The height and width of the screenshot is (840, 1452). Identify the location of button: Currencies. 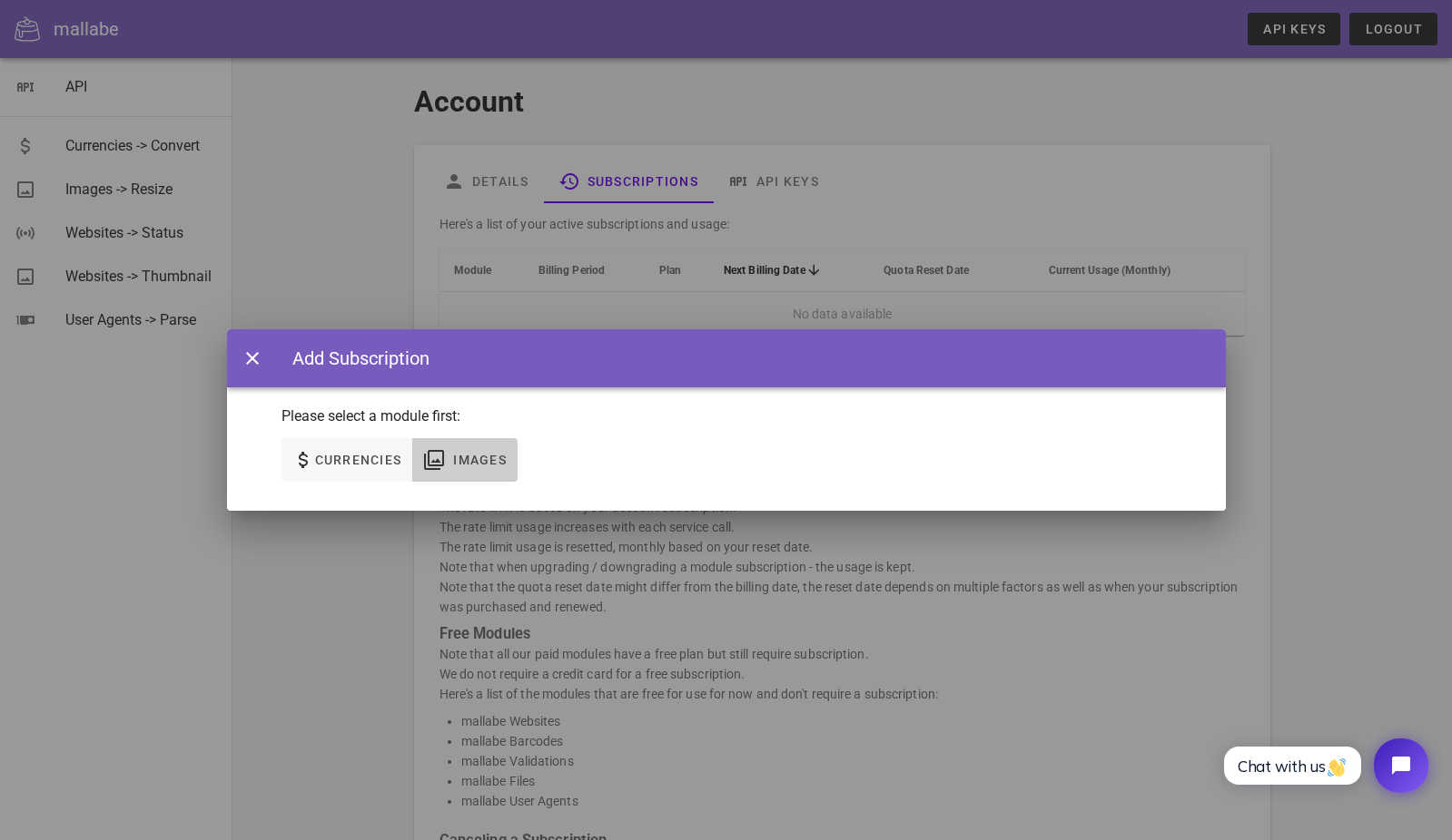
(347, 460).